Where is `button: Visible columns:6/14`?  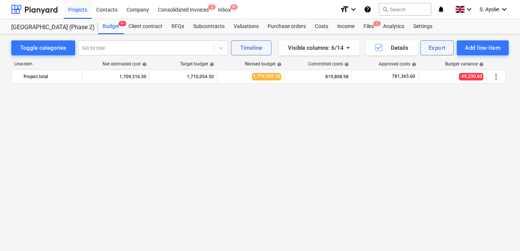 button: Visible columns:6/14 is located at coordinates (319, 48).